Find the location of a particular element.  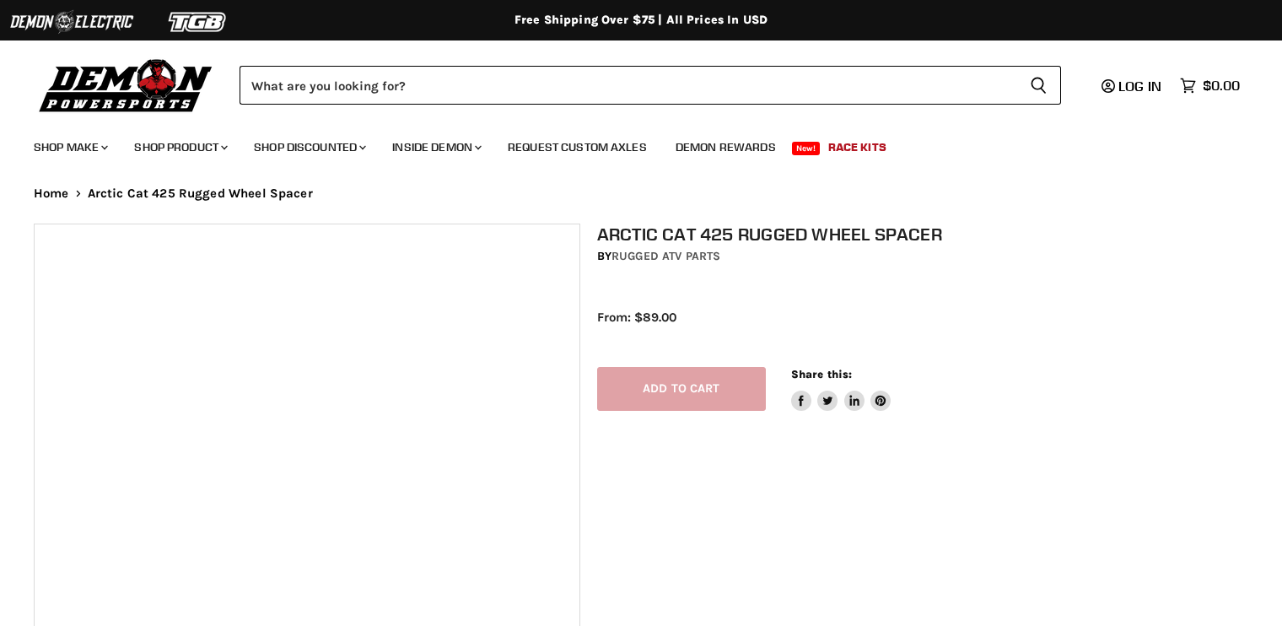

a: Log in is located at coordinates (1133, 86).